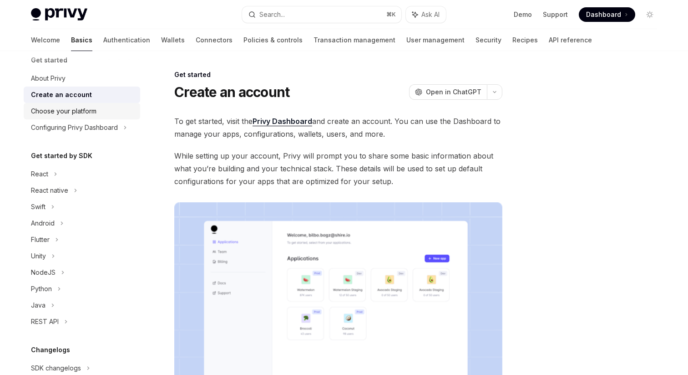 The image size is (688, 375). I want to click on a: Security, so click(489, 40).